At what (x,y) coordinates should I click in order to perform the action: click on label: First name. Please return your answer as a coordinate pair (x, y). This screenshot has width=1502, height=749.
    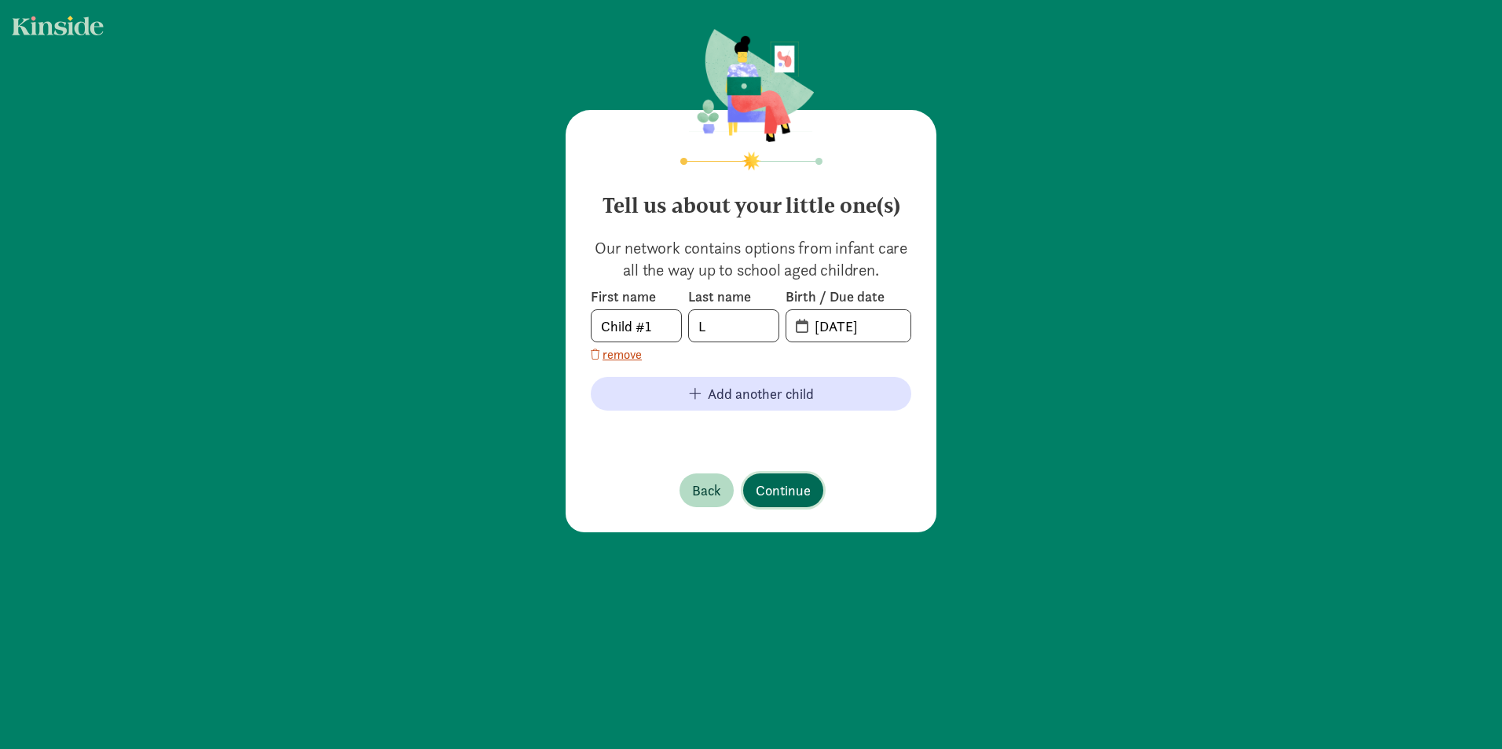
    Looking at the image, I should click on (636, 297).